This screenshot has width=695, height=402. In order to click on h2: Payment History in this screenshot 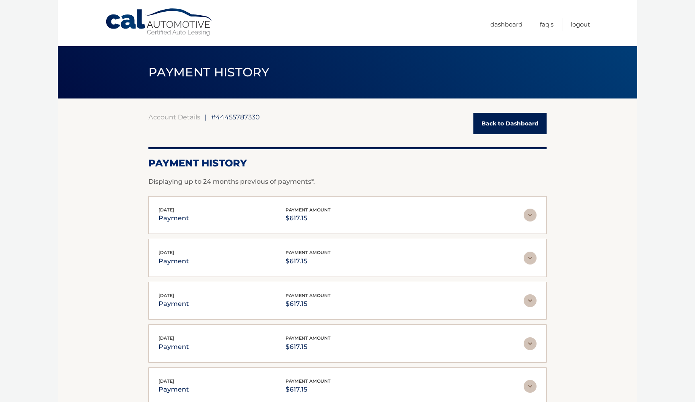, I will do `click(348, 163)`.